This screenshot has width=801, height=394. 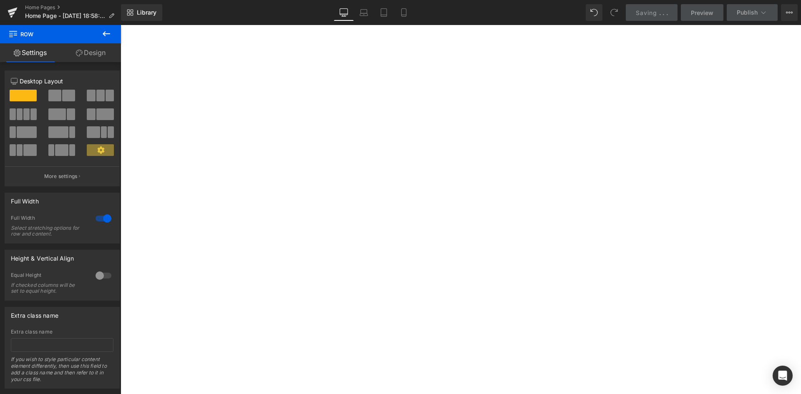 I want to click on div: If you wish to style particular content element differently, then use this field to add a class n..., so click(x=62, y=372).